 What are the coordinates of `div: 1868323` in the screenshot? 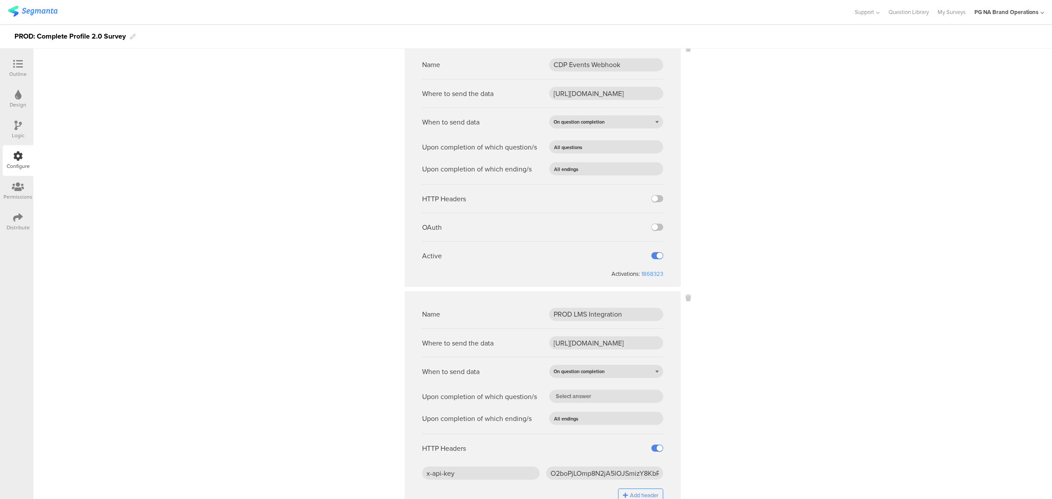 It's located at (652, 274).